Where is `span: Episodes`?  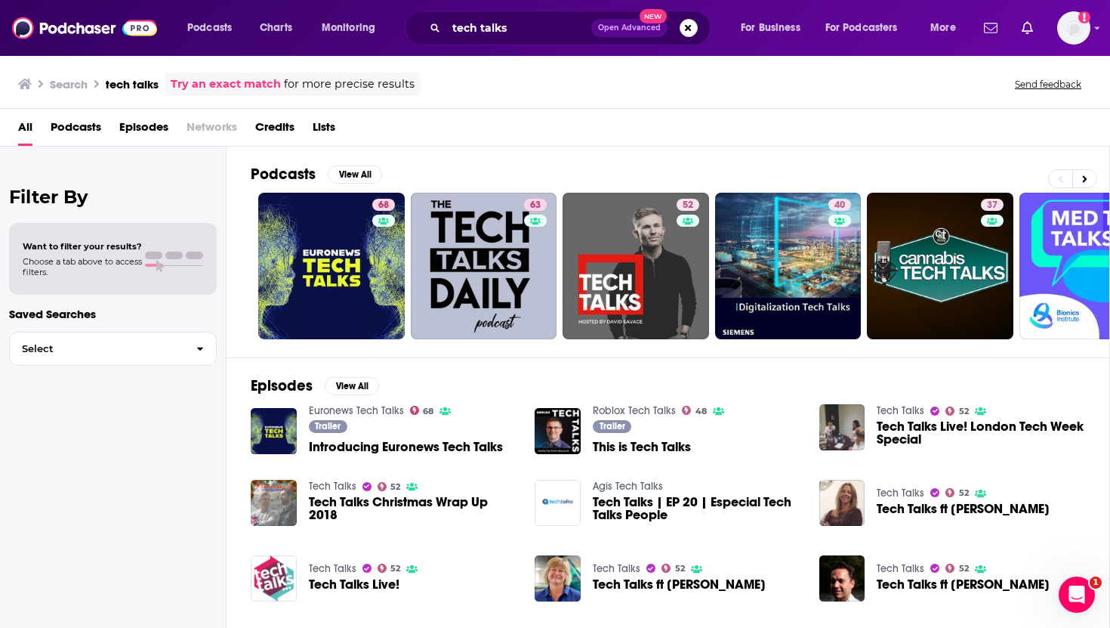
span: Episodes is located at coordinates (144, 130).